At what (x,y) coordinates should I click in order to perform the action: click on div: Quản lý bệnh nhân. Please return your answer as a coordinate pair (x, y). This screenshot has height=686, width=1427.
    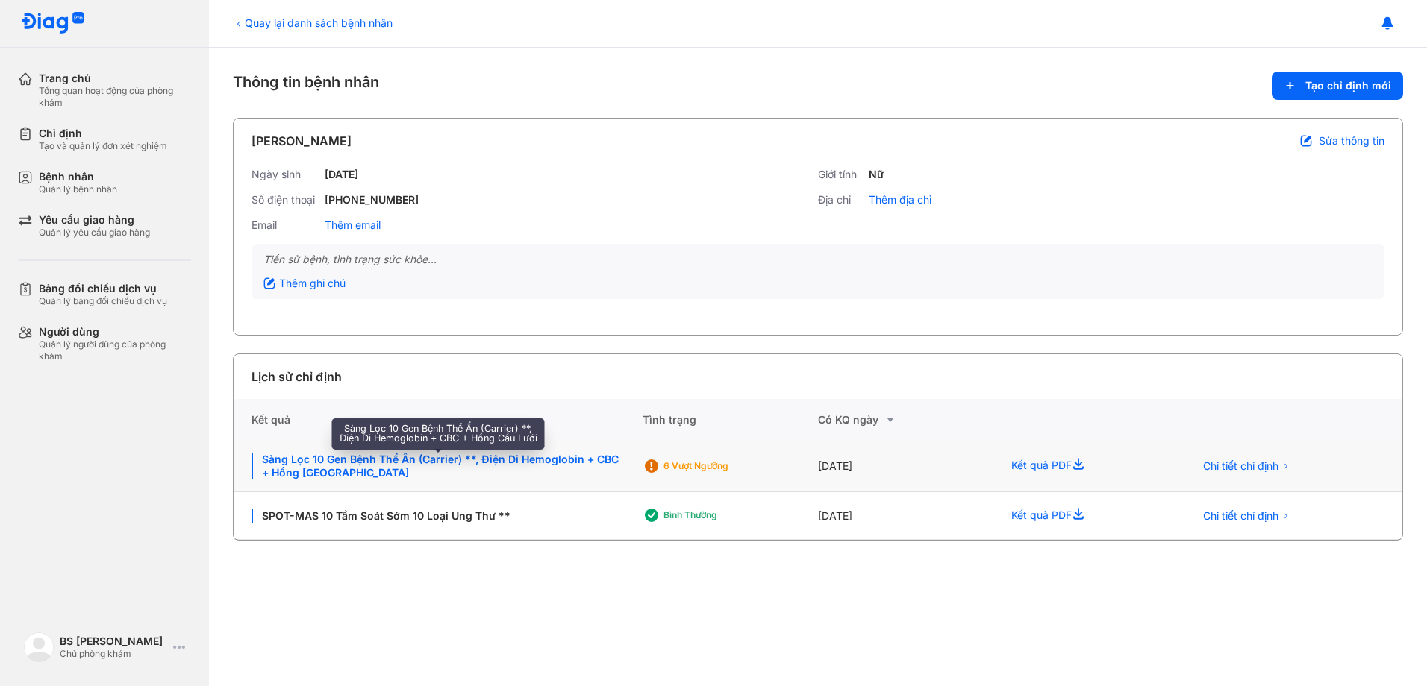
    Looking at the image, I should click on (78, 190).